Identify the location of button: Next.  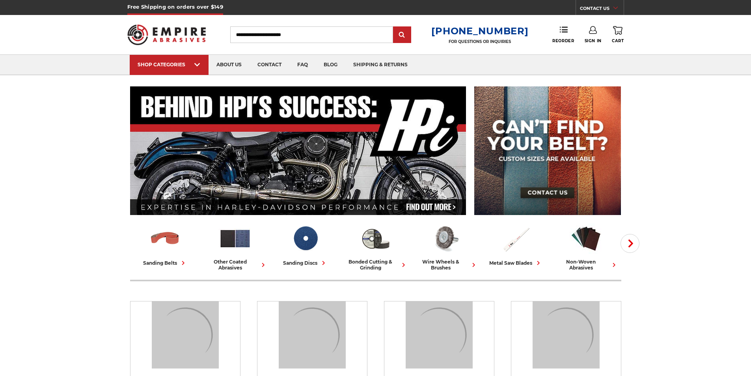
(630, 243).